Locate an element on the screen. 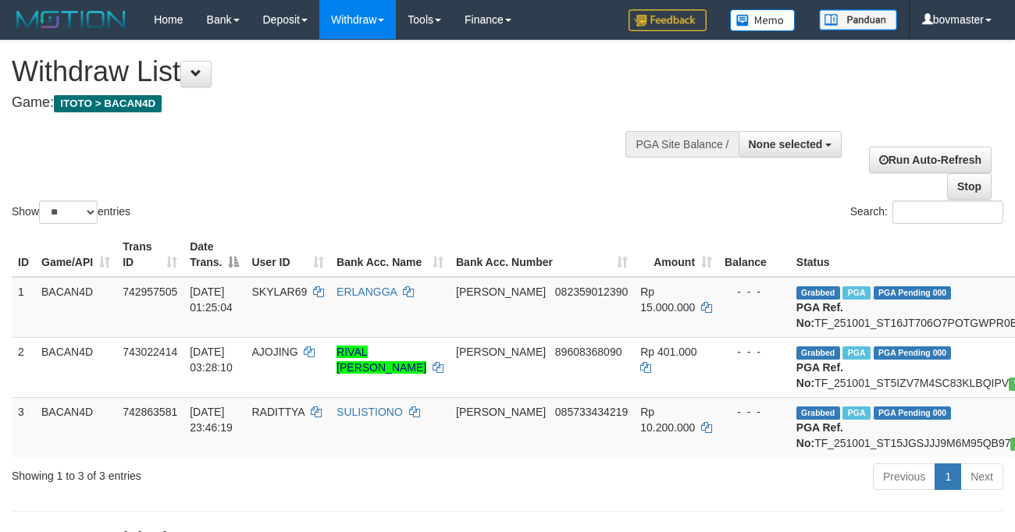 The height and width of the screenshot is (532, 1015). th: Date Trans.: activate to sort column descending is located at coordinates (214, 254).